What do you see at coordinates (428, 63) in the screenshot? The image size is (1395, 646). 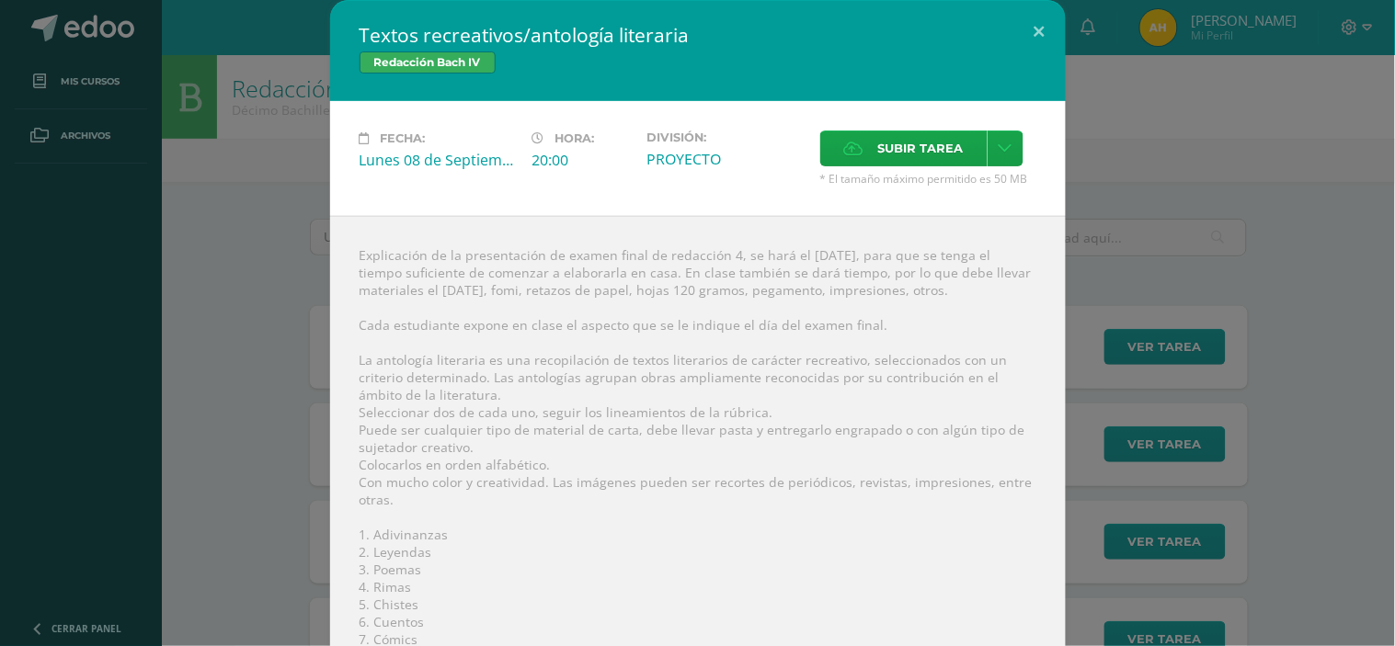 I see `span: Redacción Bach IV` at bounding box center [428, 63].